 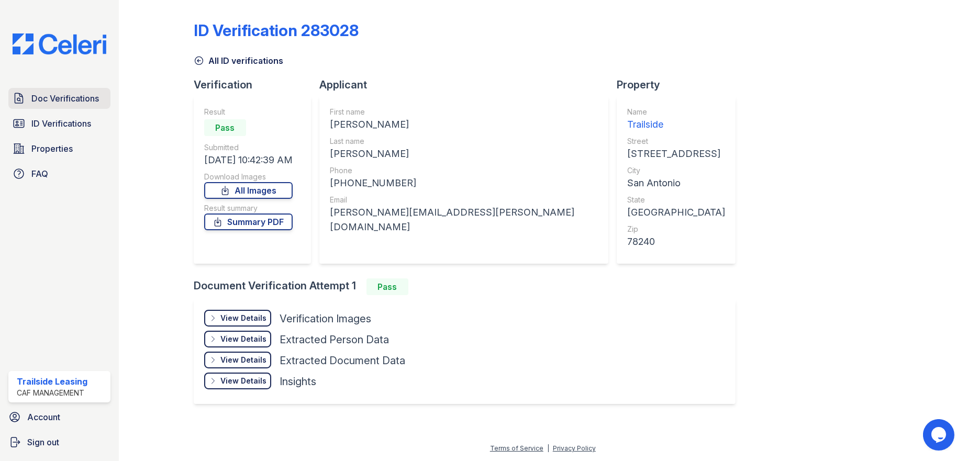 What do you see at coordinates (248, 222) in the screenshot?
I see `a: Summary PDF` at bounding box center [248, 222].